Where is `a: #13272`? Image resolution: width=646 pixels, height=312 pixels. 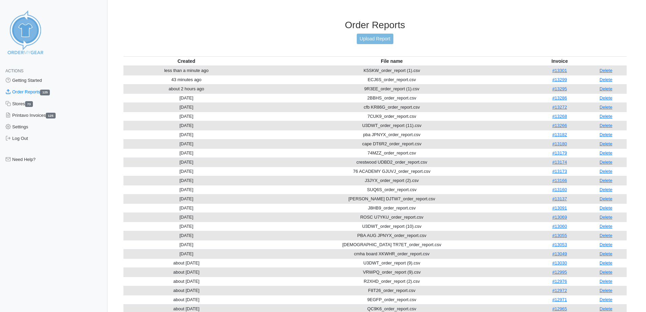
a: #13272 is located at coordinates (560, 107).